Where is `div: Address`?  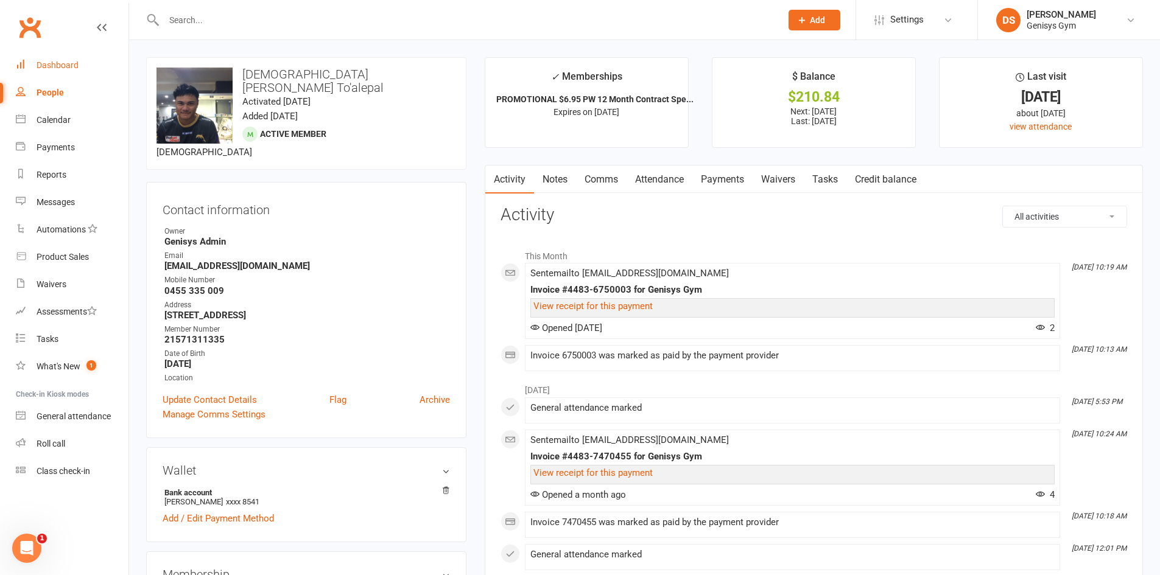 div: Address is located at coordinates (307, 305).